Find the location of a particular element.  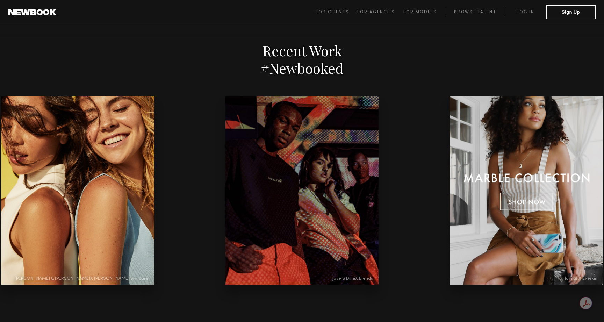

h2: Recent Work #Newbooked is located at coordinates (302, 59).